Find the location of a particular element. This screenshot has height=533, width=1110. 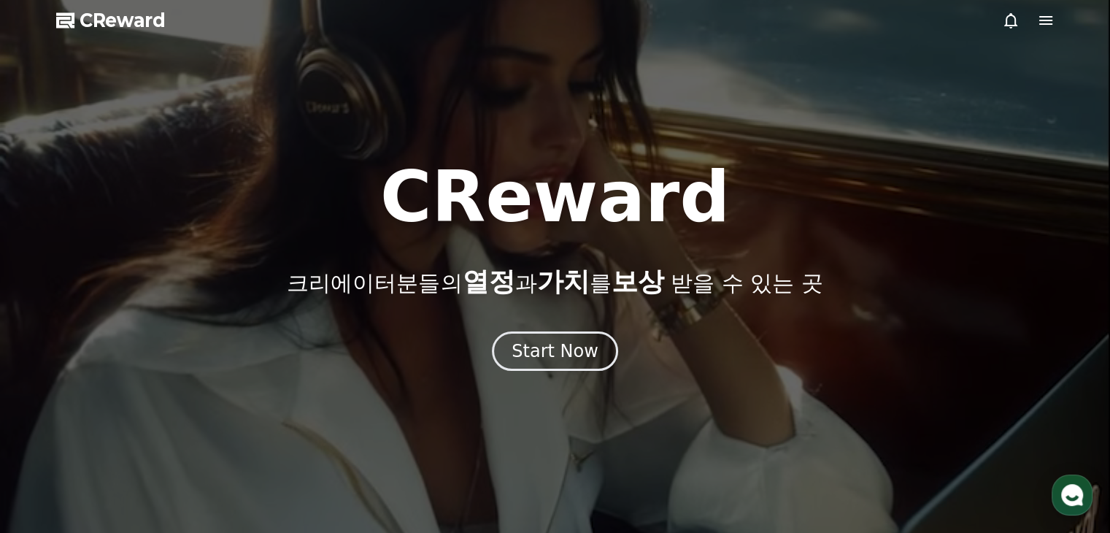

button: Start Now is located at coordinates (555, 351).